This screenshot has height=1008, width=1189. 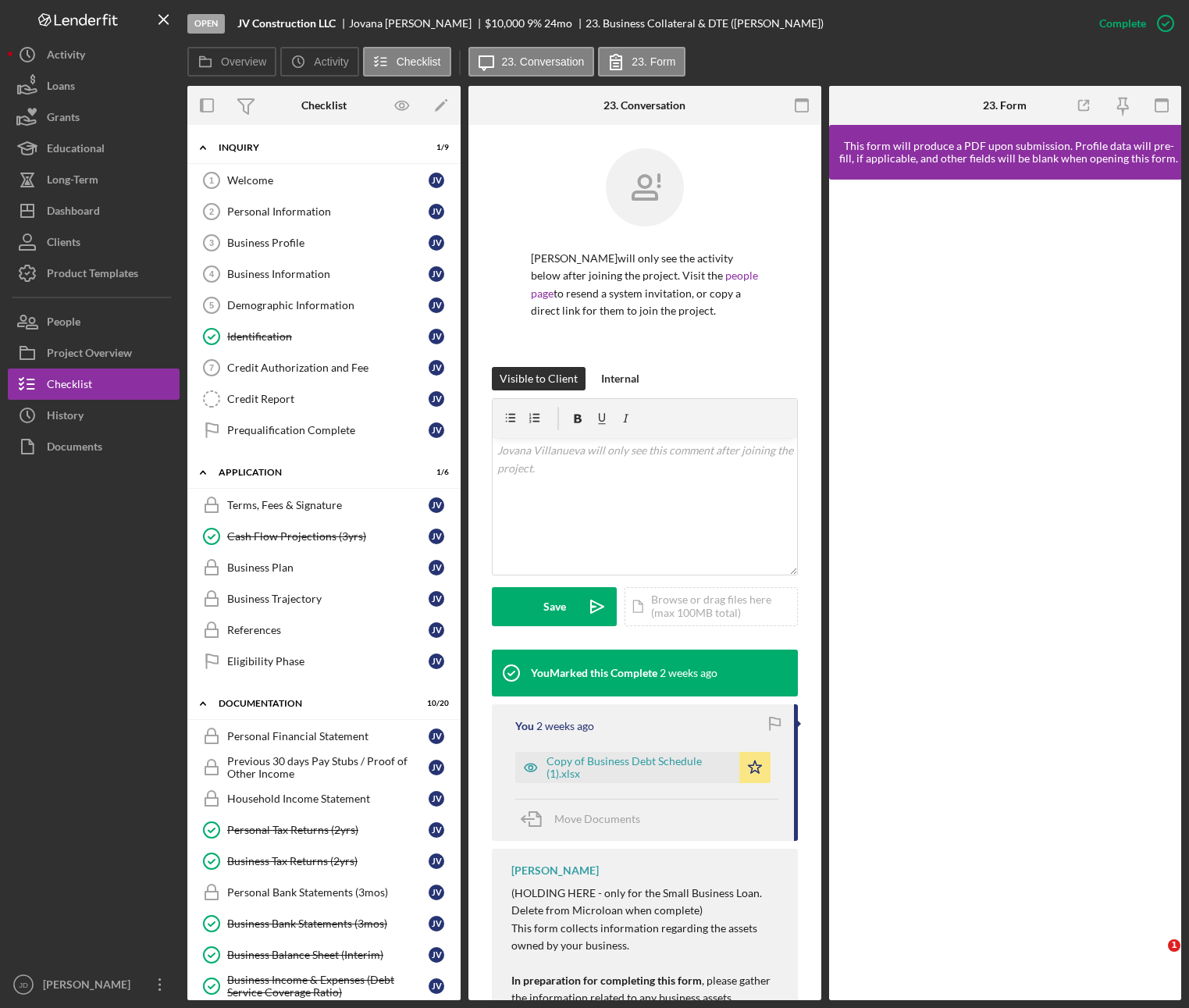 What do you see at coordinates (324, 568) in the screenshot?
I see `a: Business PlanJV` at bounding box center [324, 568].